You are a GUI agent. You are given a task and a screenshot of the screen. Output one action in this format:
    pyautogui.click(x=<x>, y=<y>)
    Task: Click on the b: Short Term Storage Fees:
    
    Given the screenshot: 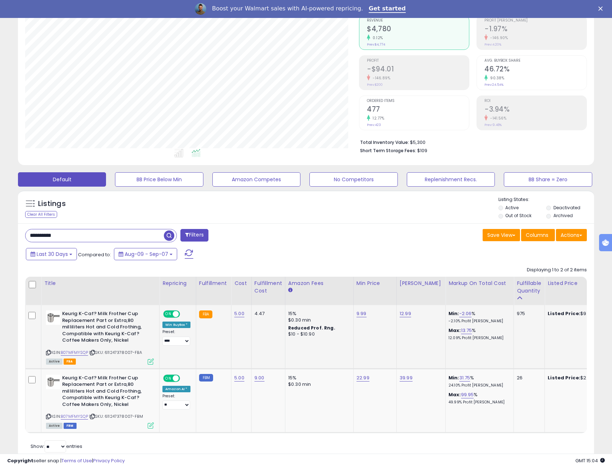 What is the action you would take?
    pyautogui.click(x=388, y=151)
    